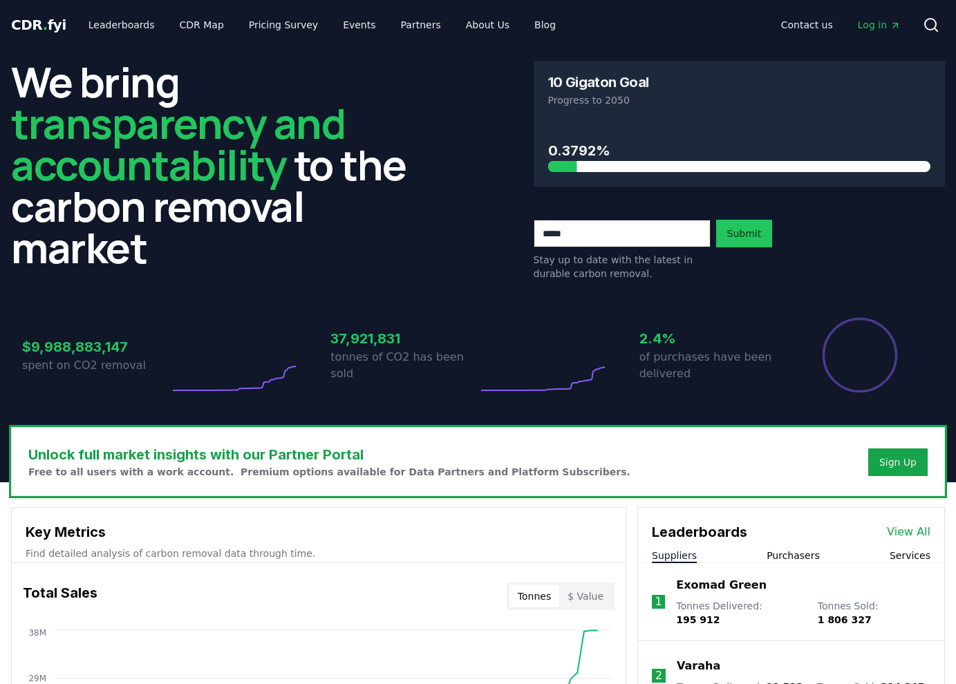 The image size is (956, 684). I want to click on h3: 2.4%, so click(713, 339).